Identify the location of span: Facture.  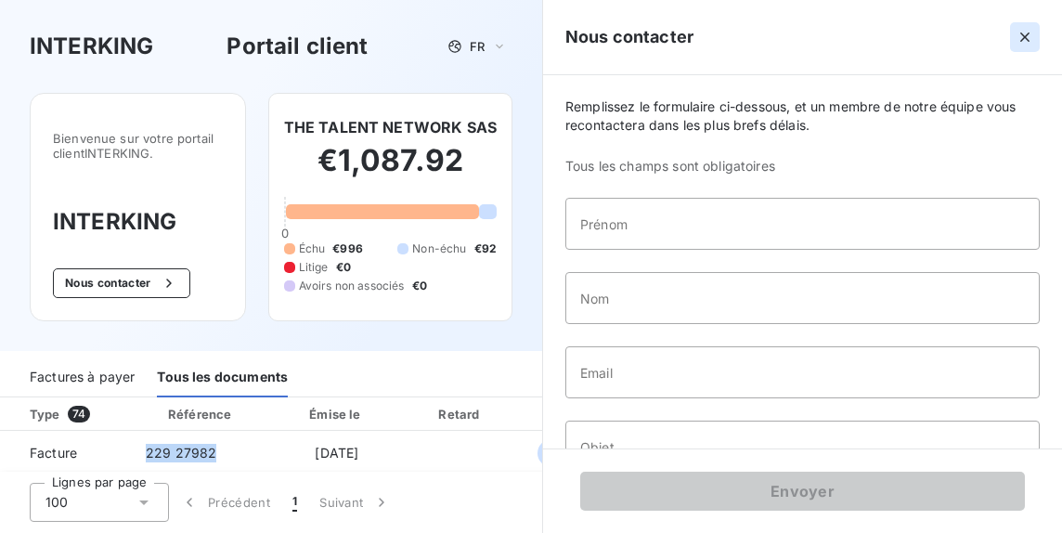
(65, 453).